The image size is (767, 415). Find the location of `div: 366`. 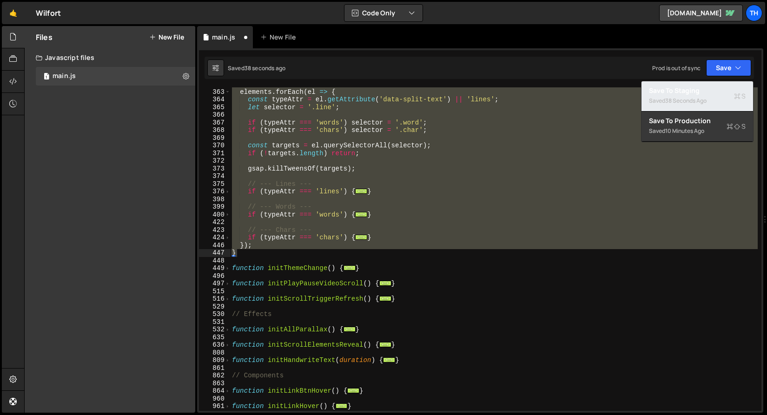

div: 366 is located at coordinates (215, 115).